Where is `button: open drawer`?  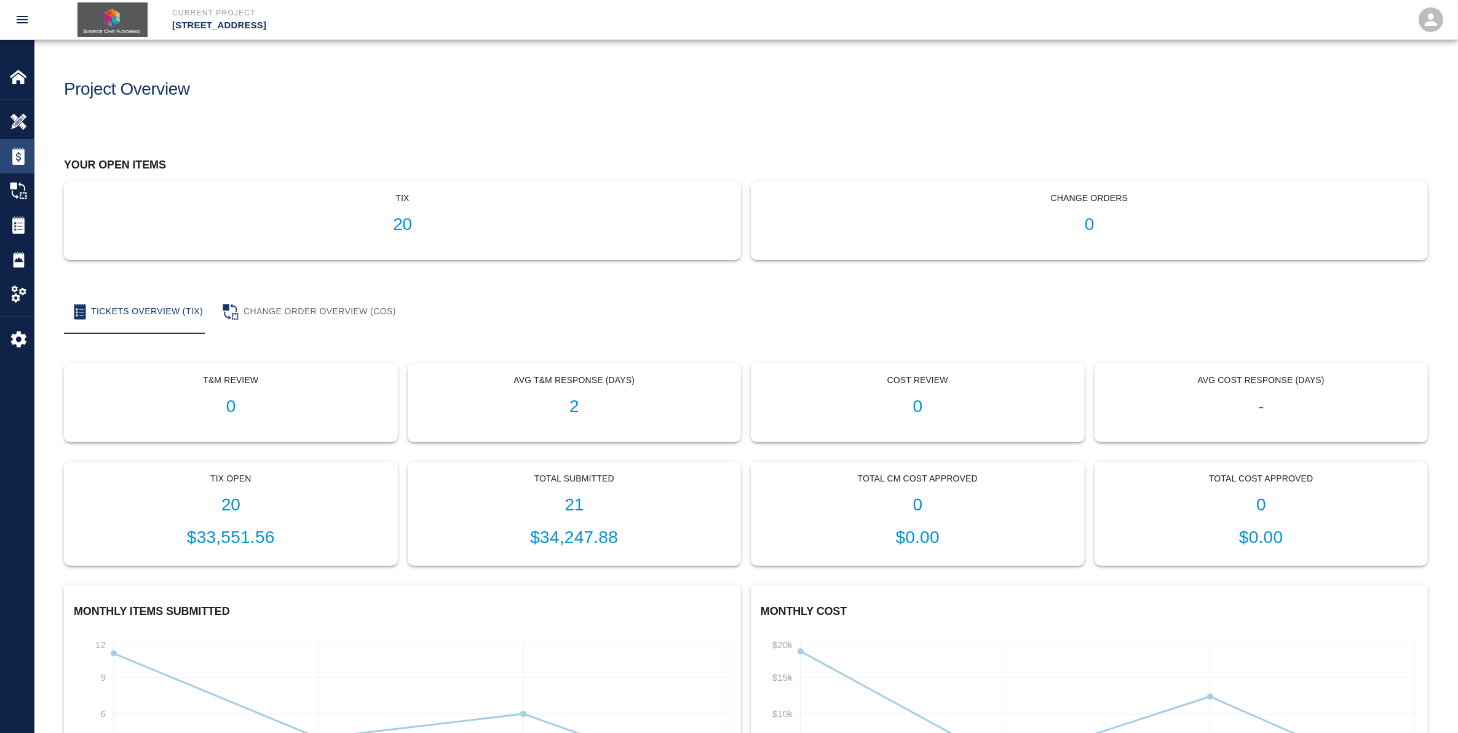 button: open drawer is located at coordinates (22, 20).